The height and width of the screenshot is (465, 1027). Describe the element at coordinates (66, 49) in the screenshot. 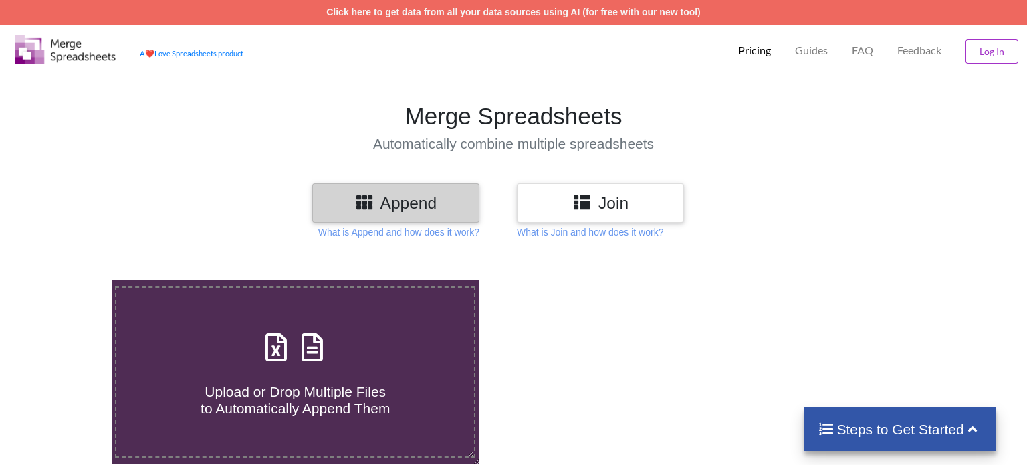

I see `img: Logo.png` at that location.